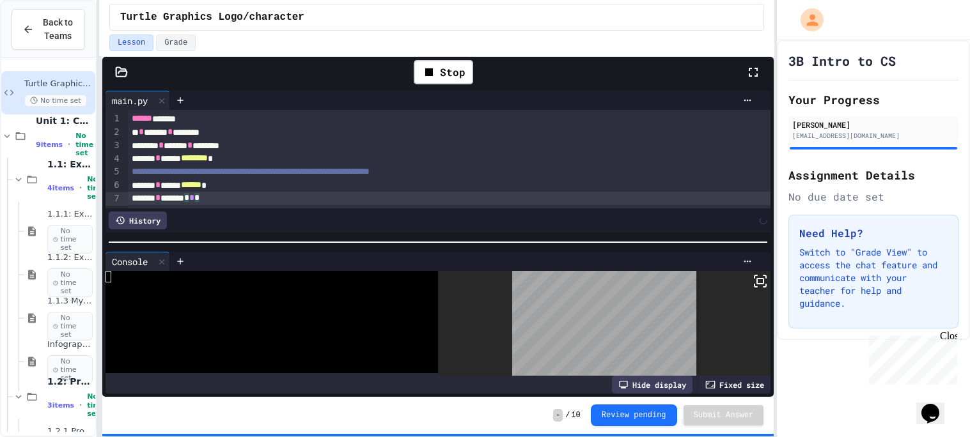  I want to click on span: 1.1.1: Exploring CS Careers, so click(70, 214).